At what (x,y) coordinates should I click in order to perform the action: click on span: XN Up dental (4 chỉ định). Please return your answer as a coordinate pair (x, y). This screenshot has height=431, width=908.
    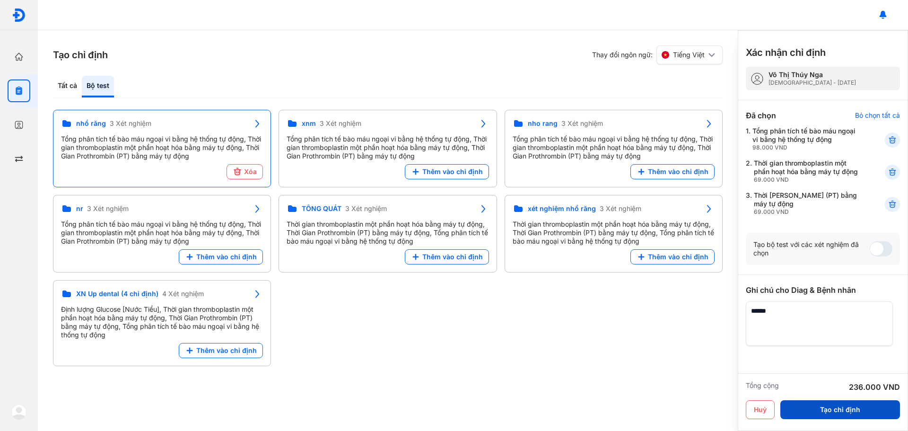
    Looking at the image, I should click on (117, 294).